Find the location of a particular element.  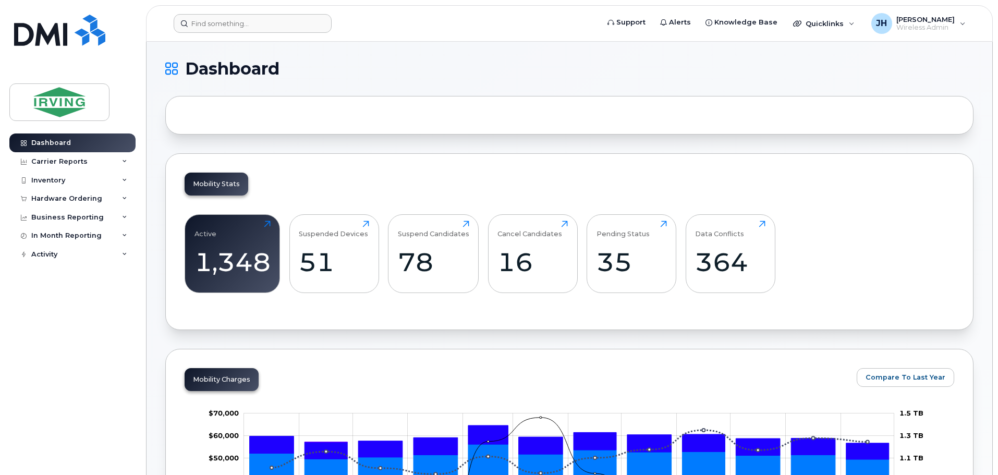

a: Active1,348 is located at coordinates (232, 254).